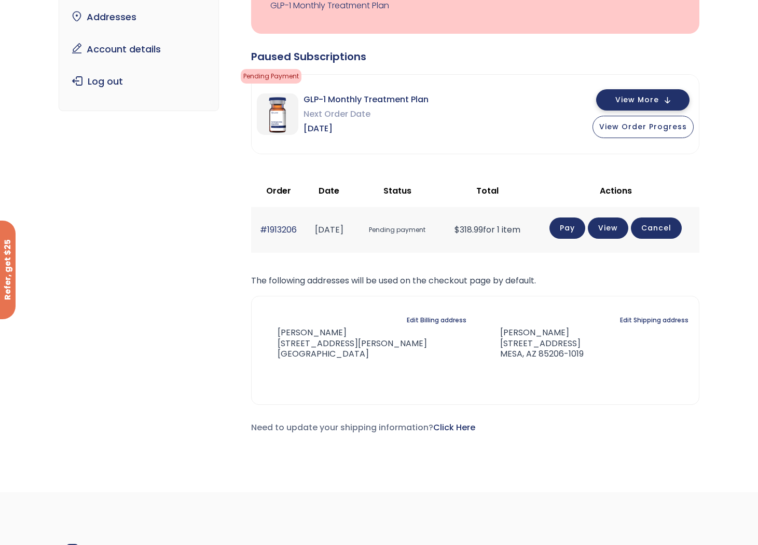 This screenshot has height=545, width=758. What do you see at coordinates (397, 190) in the screenshot?
I see `span: Status` at bounding box center [397, 190].